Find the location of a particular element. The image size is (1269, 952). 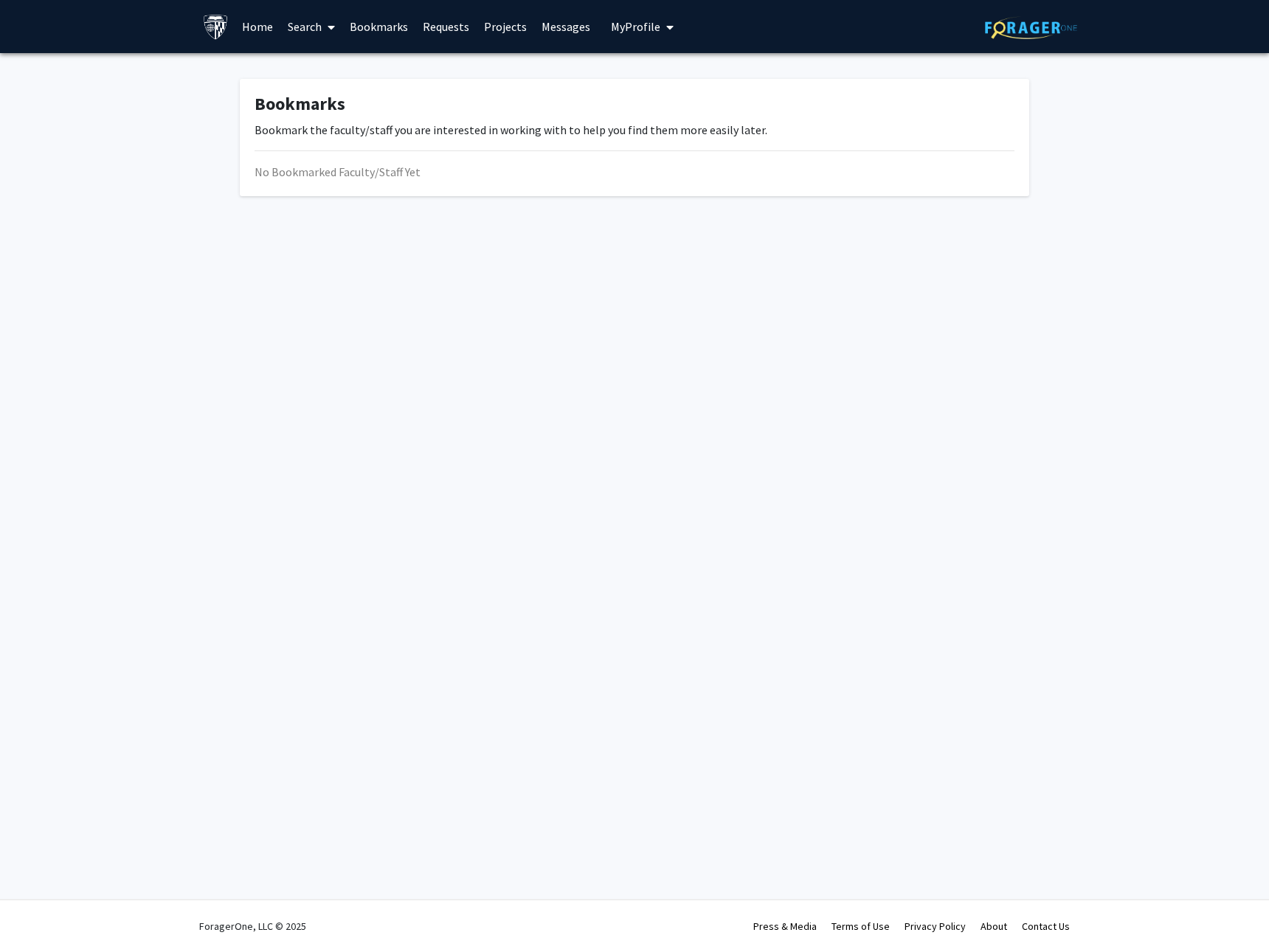

div: No Bookmarked Faculty/Staff Yet is located at coordinates (634, 172).